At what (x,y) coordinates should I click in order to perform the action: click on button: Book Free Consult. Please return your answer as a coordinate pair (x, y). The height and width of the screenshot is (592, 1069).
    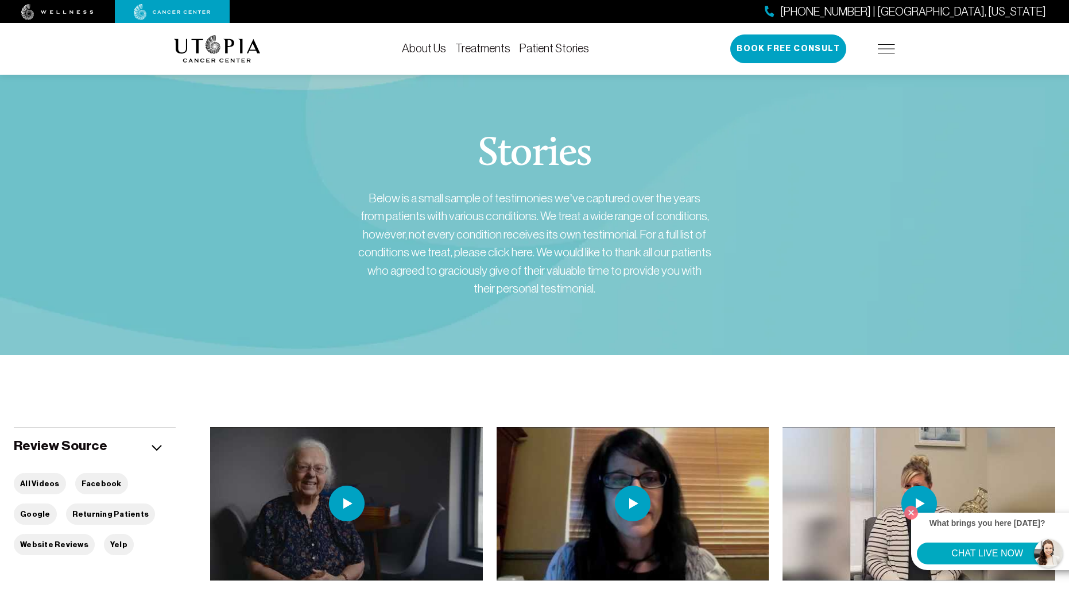
    Looking at the image, I should click on (789, 49).